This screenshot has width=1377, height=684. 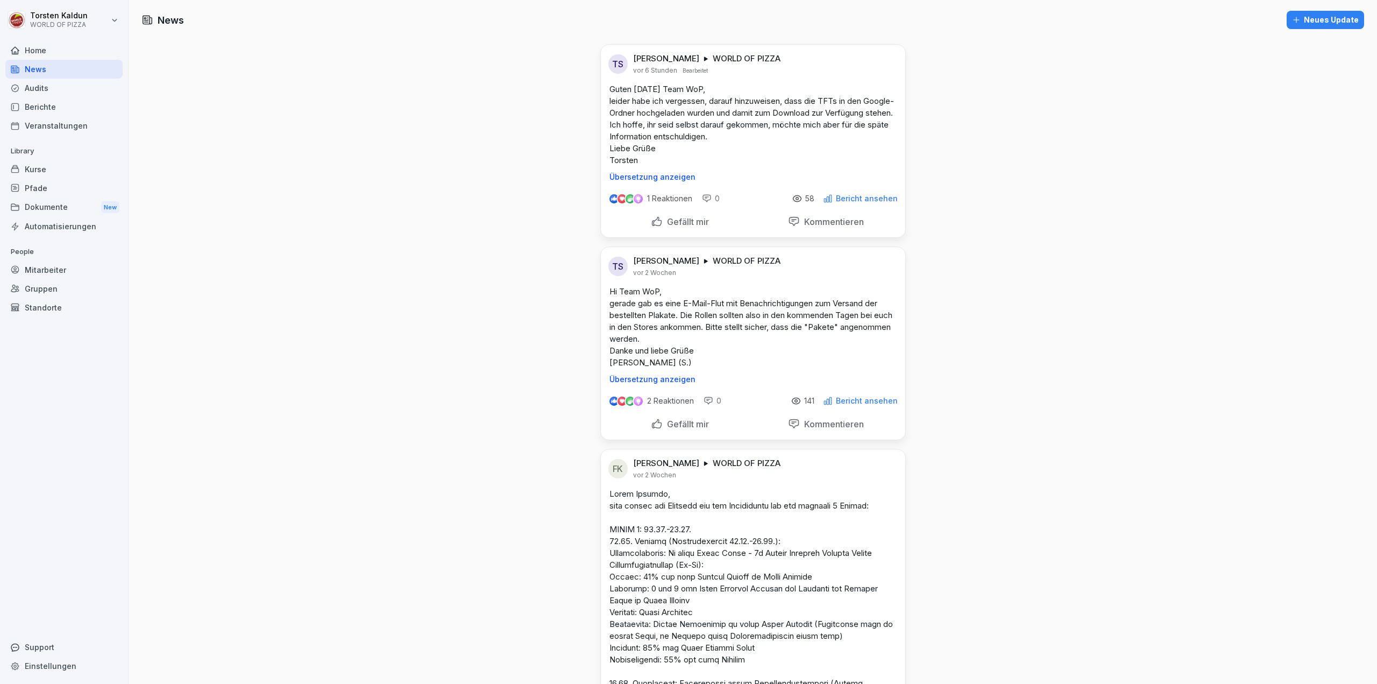 I want to click on div: Veranstaltungen, so click(x=64, y=125).